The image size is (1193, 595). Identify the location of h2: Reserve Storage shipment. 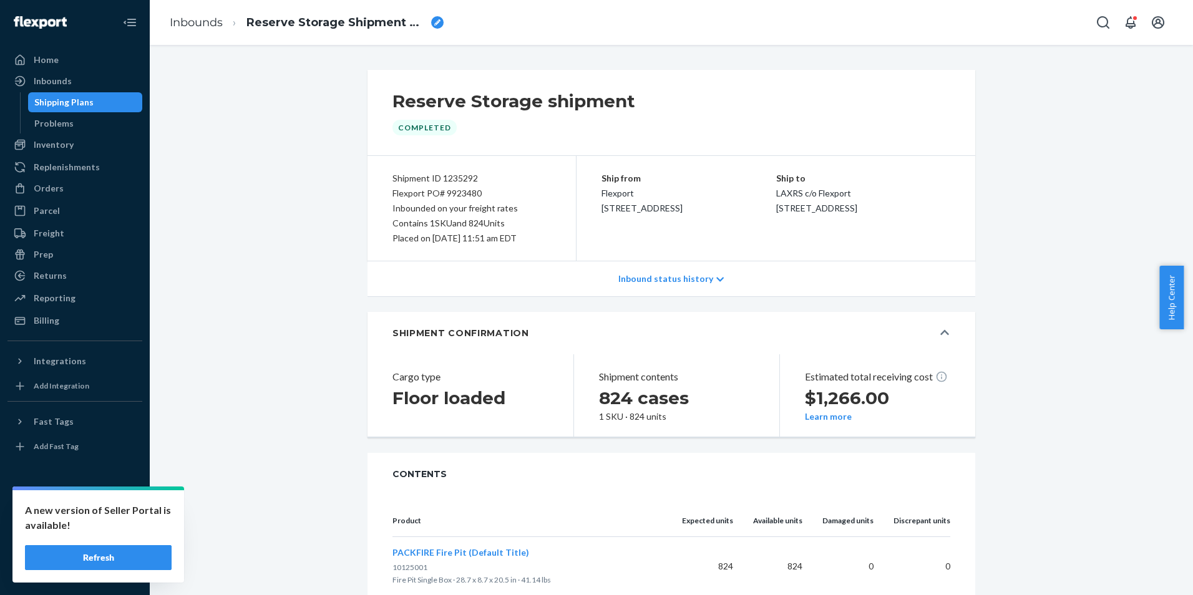
(514, 101).